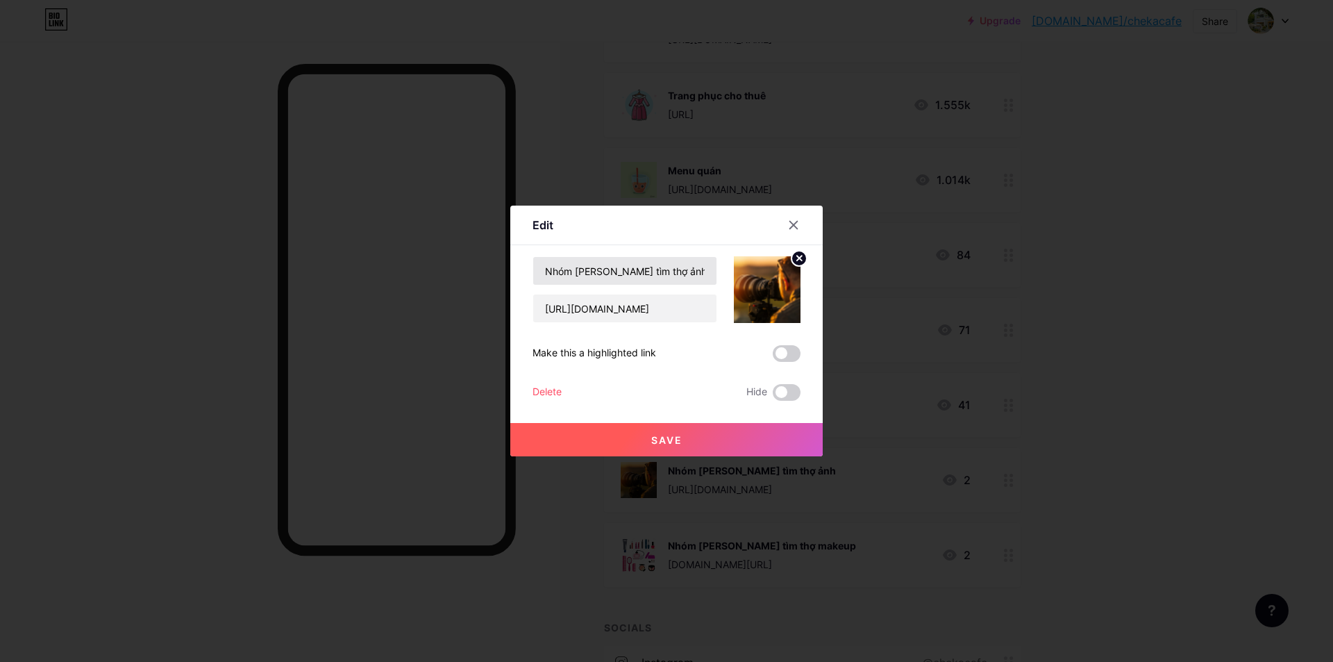 The width and height of the screenshot is (1333, 662). I want to click on button: Save, so click(667, 440).